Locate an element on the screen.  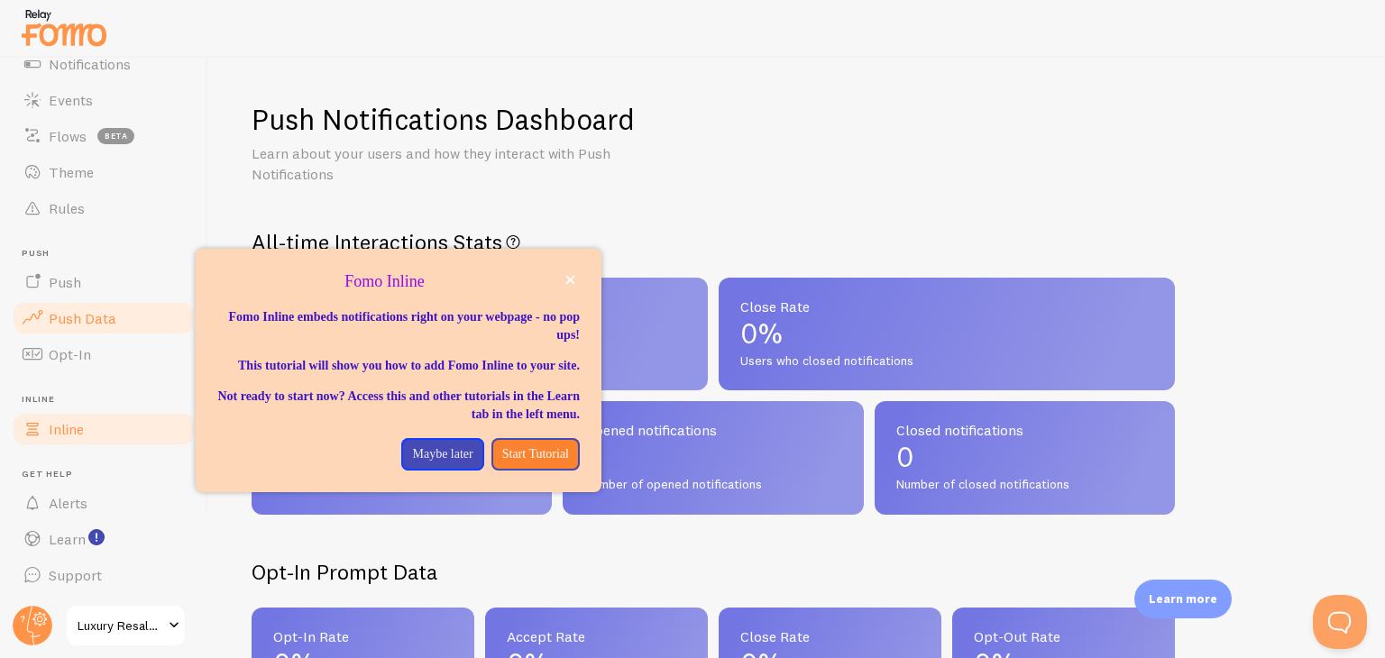
span: Number of opened notifications is located at coordinates (712, 485).